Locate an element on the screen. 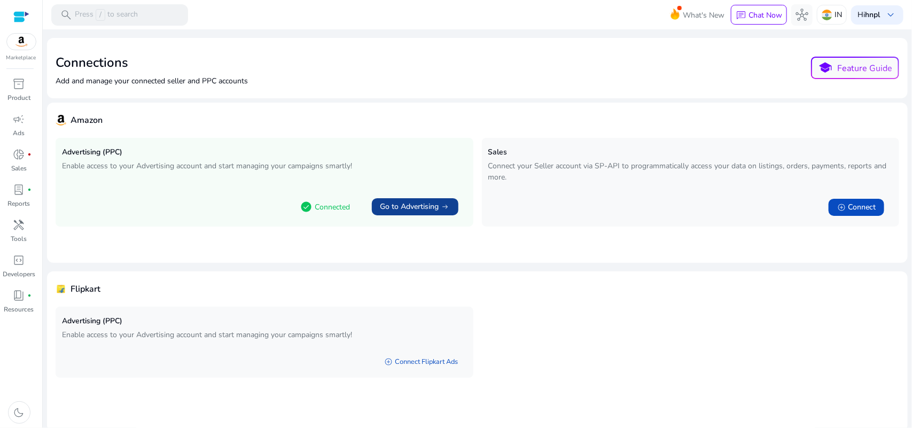 This screenshot has width=912, height=428. a: add_circleConnect Flipkart Ads is located at coordinates (422, 362).